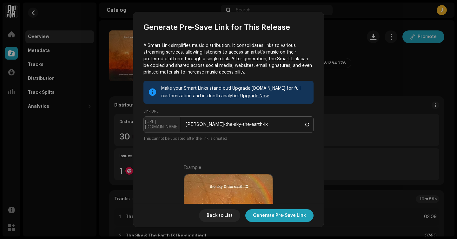  What do you see at coordinates (229, 59) in the screenshot?
I see `p: A Smart Link simplifies music distribution. It consolidates links to various streaming services, ...` at bounding box center [229, 59].